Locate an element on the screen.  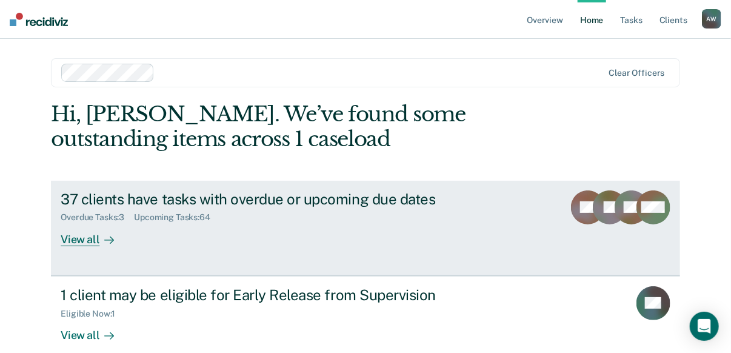
div: 1 client may be eligible for Early Release from Supervision is located at coordinates (274, 295).